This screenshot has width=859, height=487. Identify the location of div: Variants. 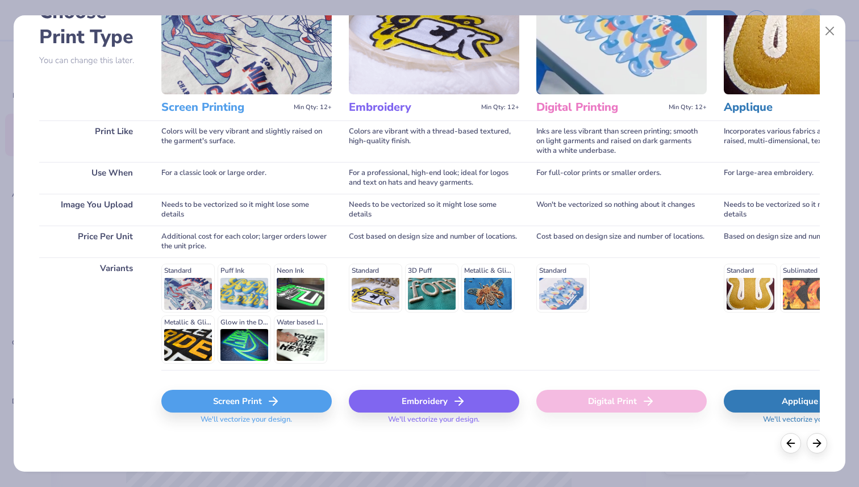
(91, 314).